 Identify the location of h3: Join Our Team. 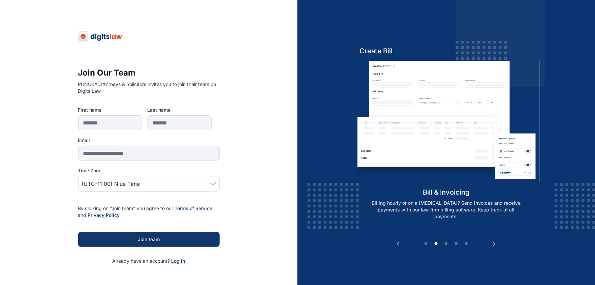
(149, 73).